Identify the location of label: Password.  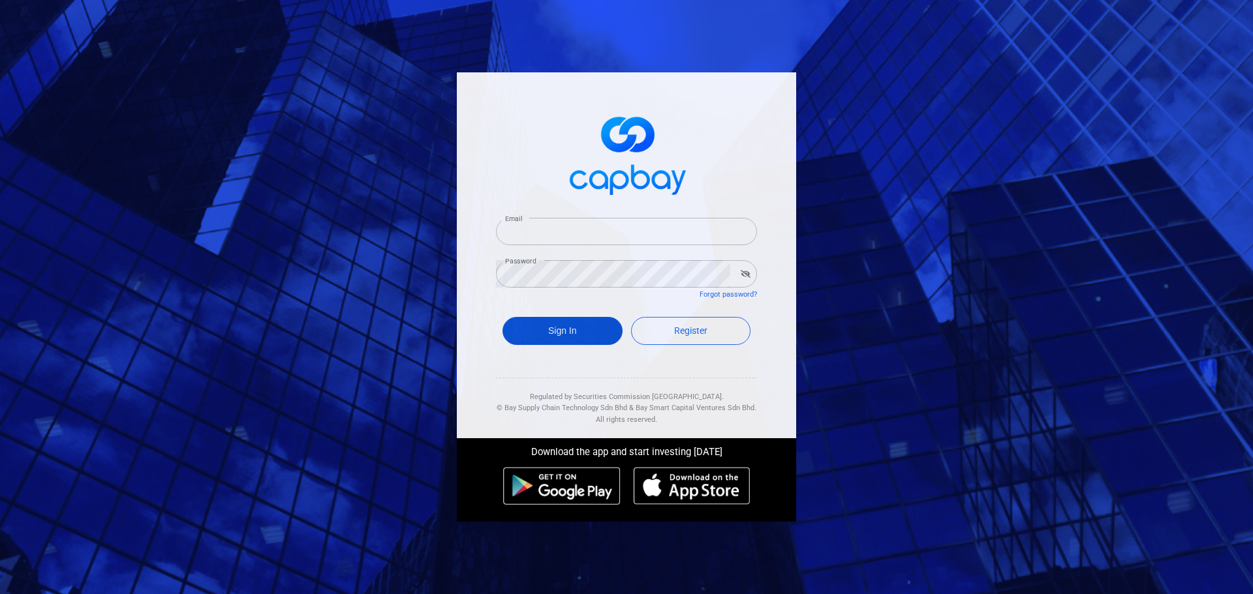
(521, 261).